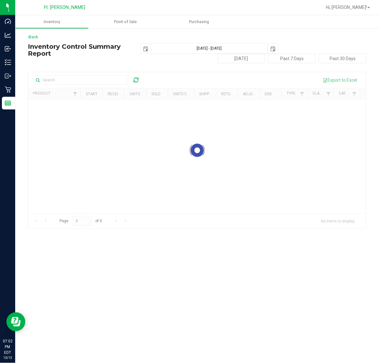 The width and height of the screenshot is (379, 363). Describe the element at coordinates (199, 22) in the screenshot. I see `a: Purchasing` at that location.